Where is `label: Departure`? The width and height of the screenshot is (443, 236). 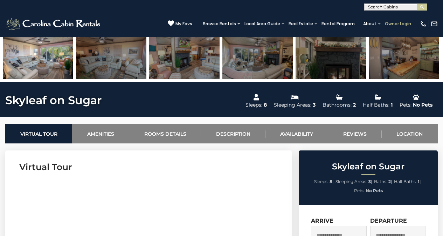
label: Departure is located at coordinates (389, 220).